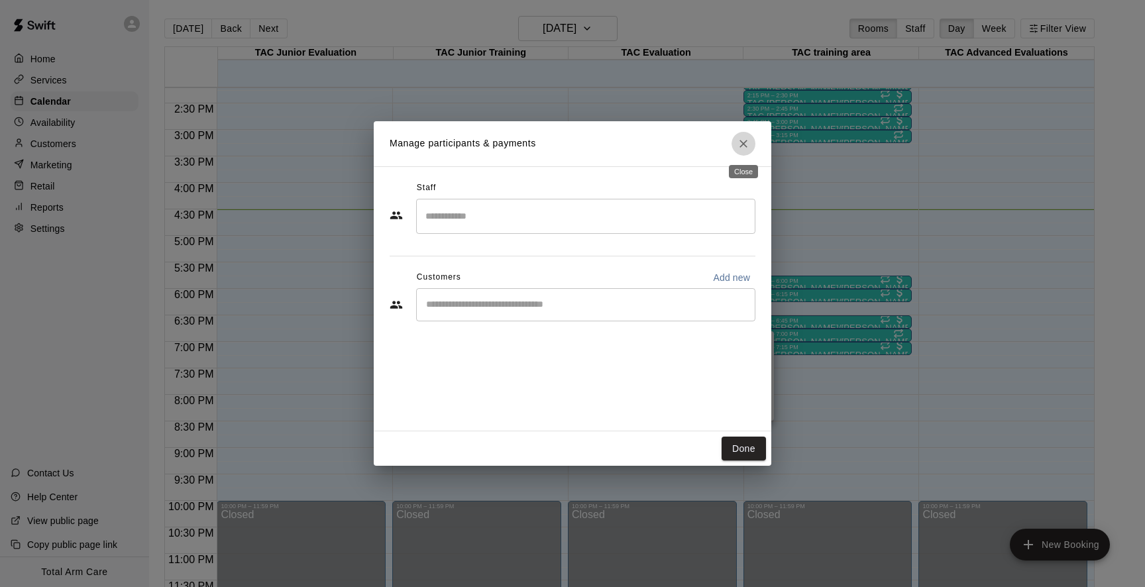 This screenshot has width=1145, height=587. What do you see at coordinates (462, 143) in the screenshot?
I see `p: Manage participants & payments` at bounding box center [462, 143].